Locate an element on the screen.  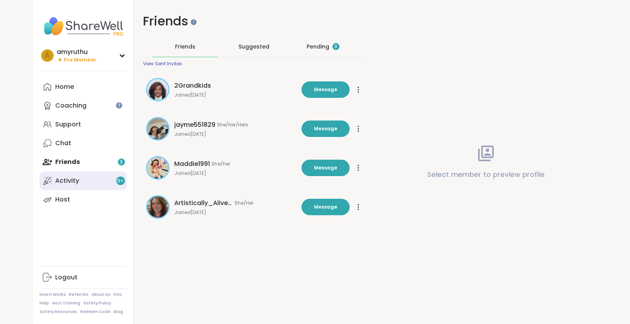
a: Redeem Code is located at coordinates (95, 312).